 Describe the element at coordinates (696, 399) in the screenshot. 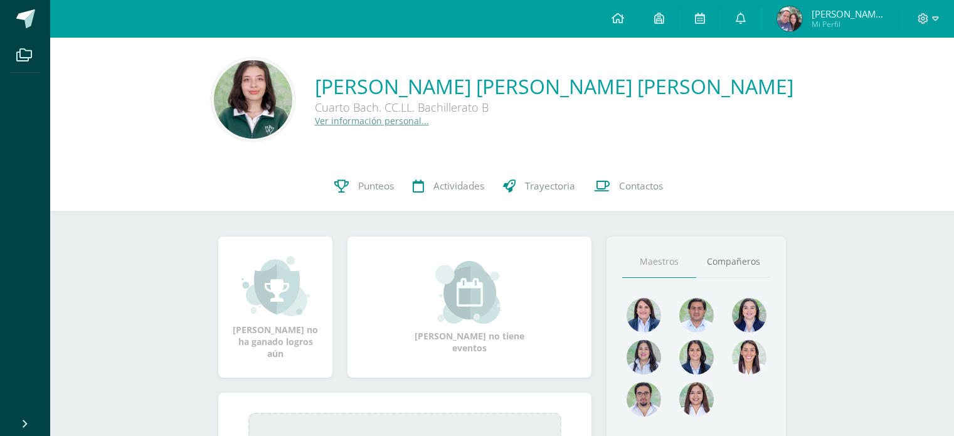

I see `img: 1be4a43e63524e8157c558615cd4c825.png` at that location.